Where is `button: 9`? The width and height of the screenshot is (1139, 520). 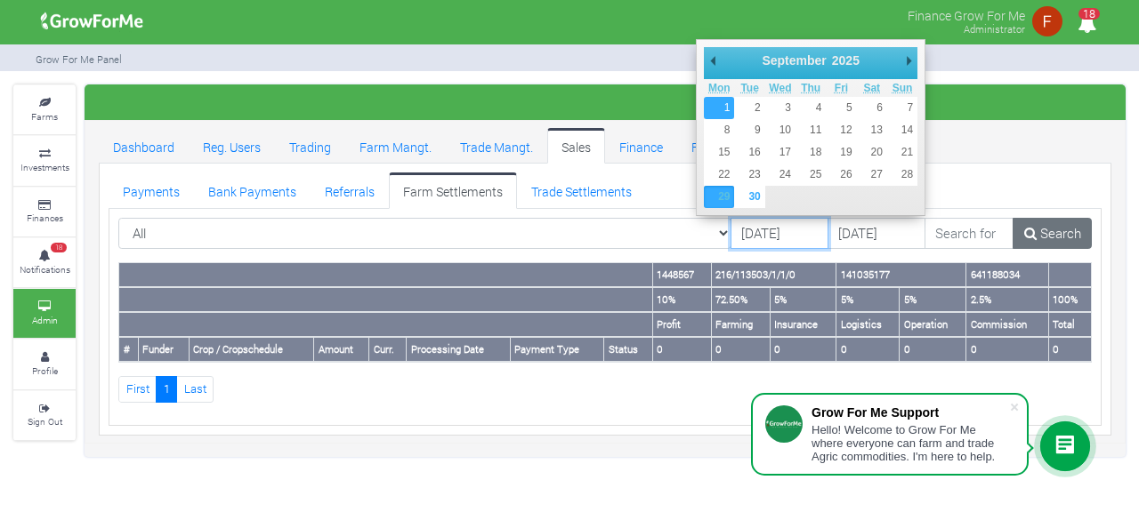
button: 9 is located at coordinates (749, 130).